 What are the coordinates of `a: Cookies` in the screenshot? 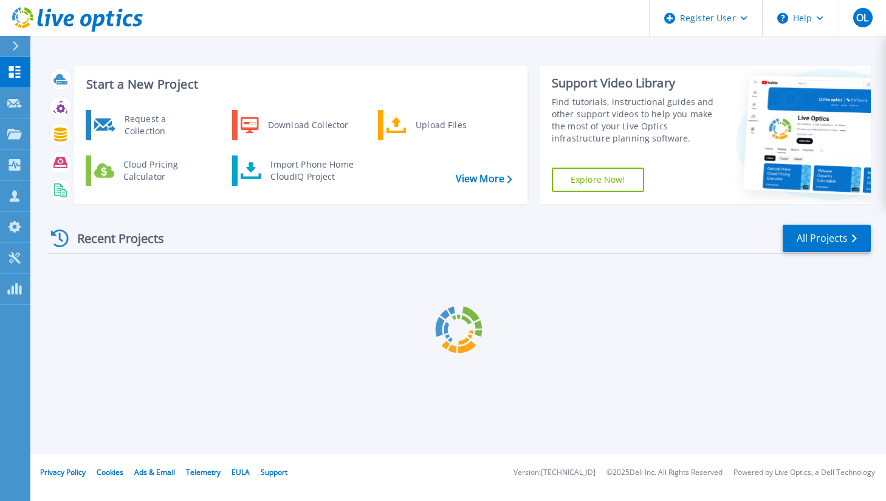 It's located at (110, 472).